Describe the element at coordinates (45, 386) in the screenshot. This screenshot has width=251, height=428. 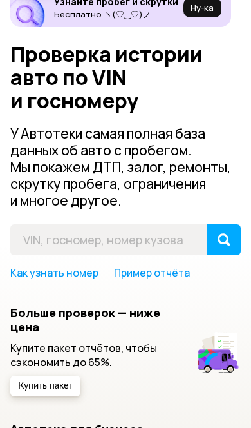
I see `span: Купить пакет` at that location.